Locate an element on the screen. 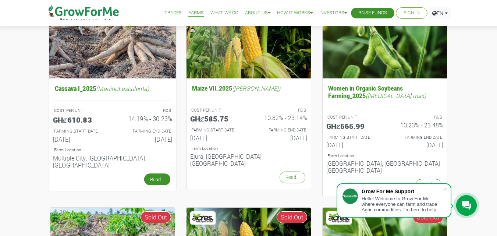  a: Sign In is located at coordinates (412, 13).